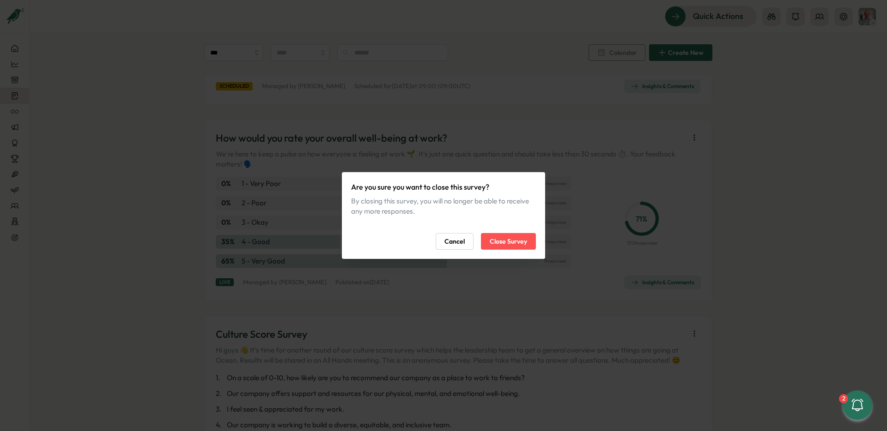 The image size is (887, 431). What do you see at coordinates (508, 242) in the screenshot?
I see `span: Close Survey` at bounding box center [508, 242].